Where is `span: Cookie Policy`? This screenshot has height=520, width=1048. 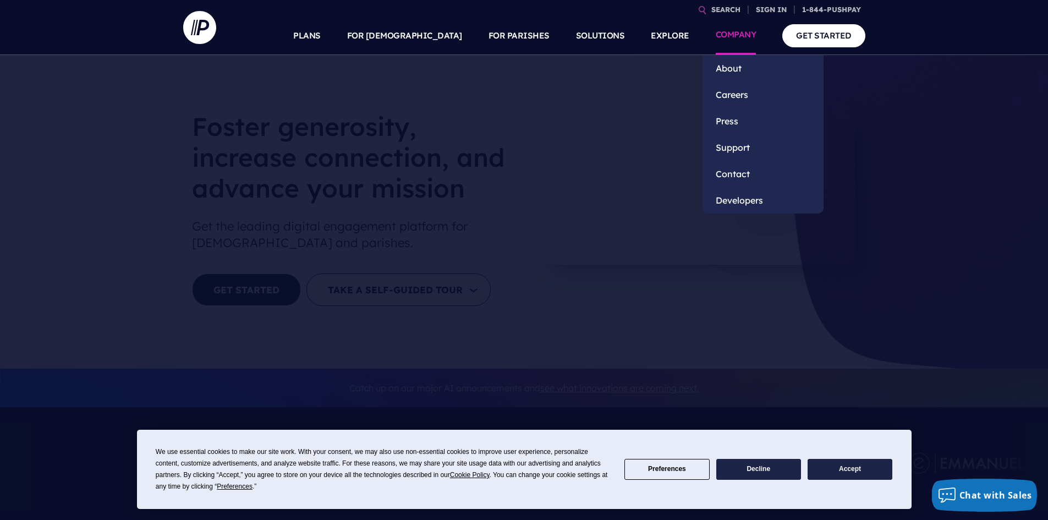 span: Cookie Policy is located at coordinates (470, 475).